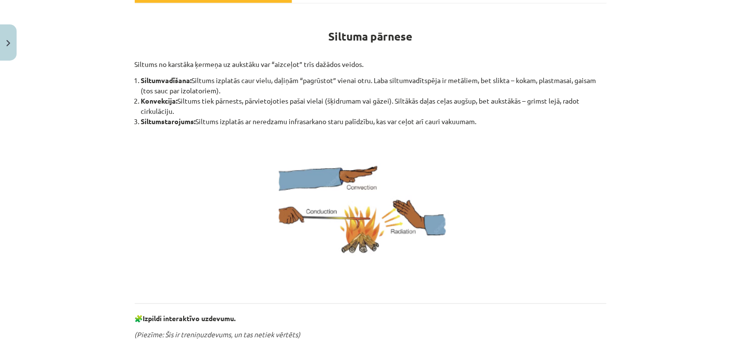 The width and height of the screenshot is (741, 348). Describe the element at coordinates (371, 64) in the screenshot. I see `p: Siltums no karstāka ķermeņa uz aukstāku var “aizceļot” trīs dažādos veidos.` at that location.